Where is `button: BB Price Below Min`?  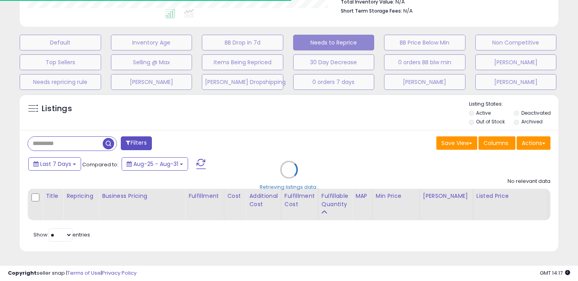
button: BB Price Below Min is located at coordinates (425, 43).